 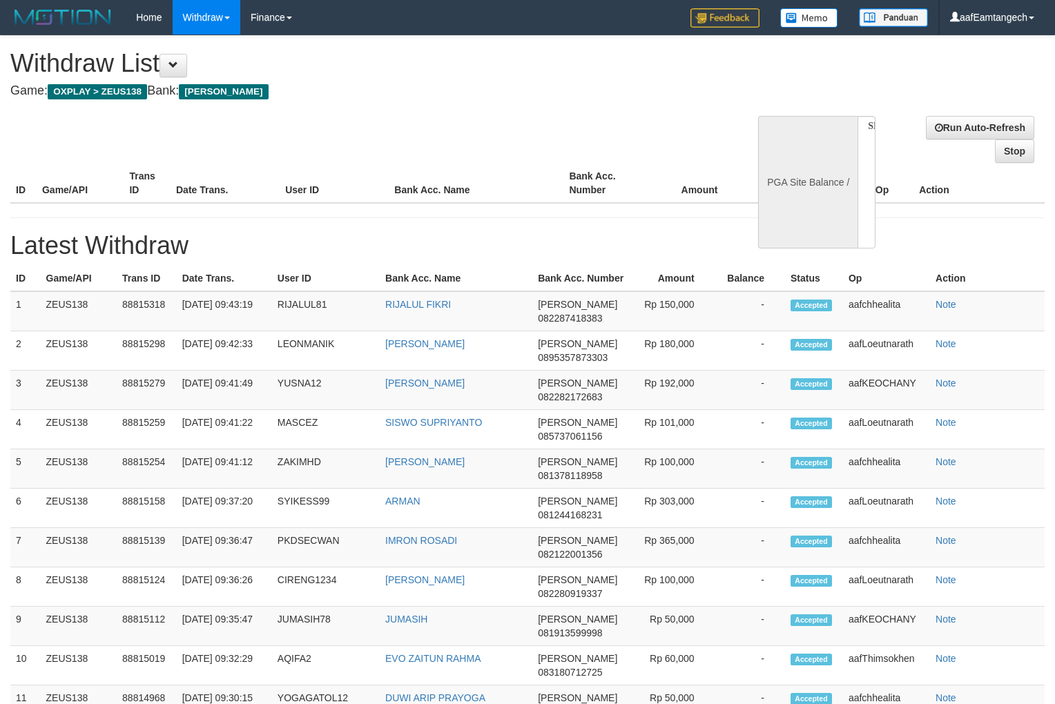 I want to click on td: YUSNA12, so click(x=326, y=390).